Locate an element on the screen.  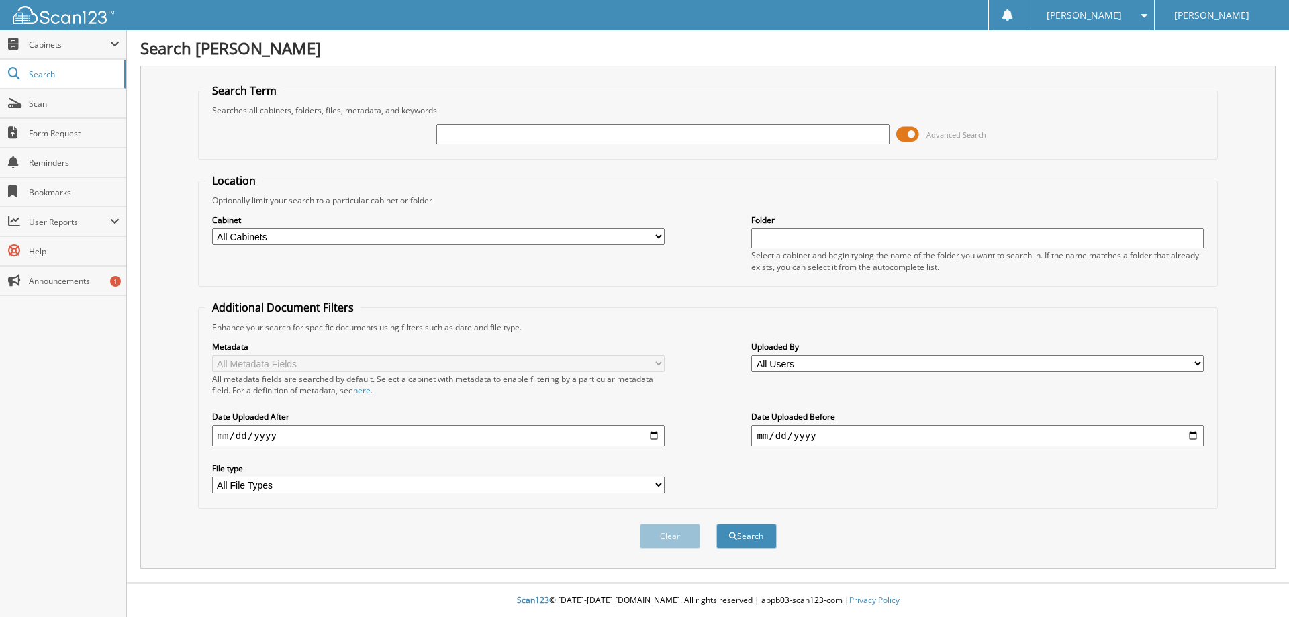
label: Metadata is located at coordinates (438, 346).